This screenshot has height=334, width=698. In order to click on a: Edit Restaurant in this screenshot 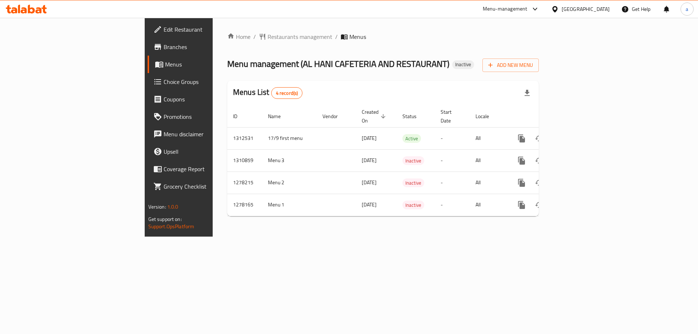, I will do `click(204, 29)`.